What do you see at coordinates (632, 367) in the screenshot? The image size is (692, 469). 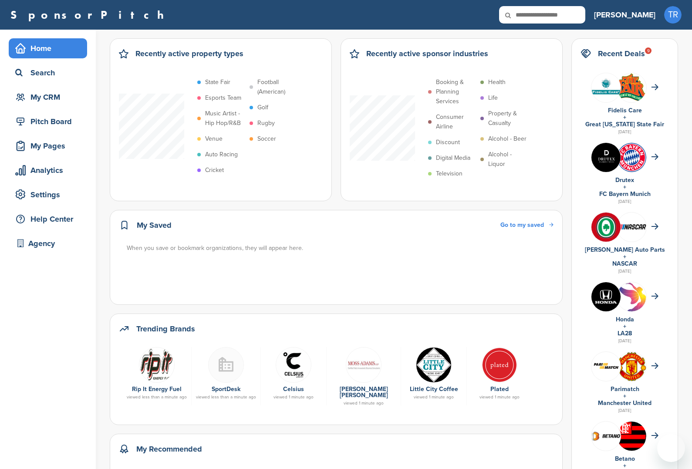 I see `img: Open uri20141112 64162 1lb1st5?1415809441` at bounding box center [632, 367].